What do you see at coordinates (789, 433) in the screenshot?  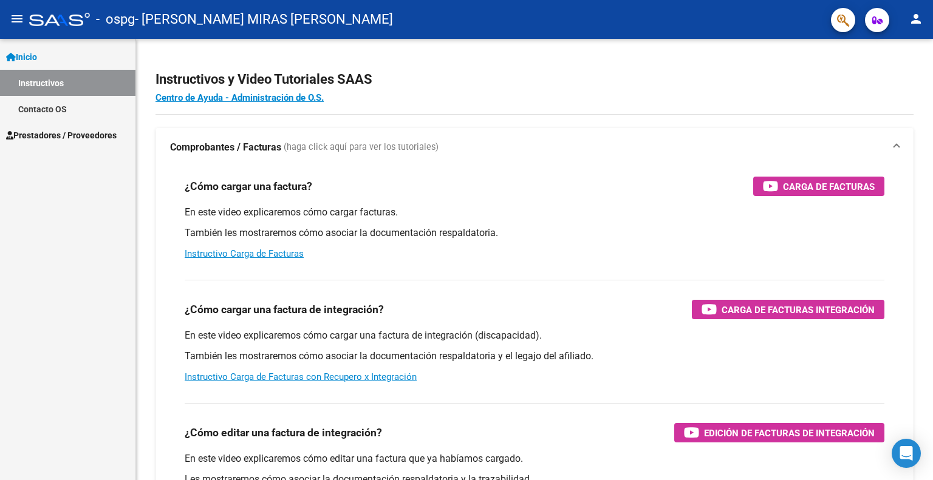 I see `span: Edición de Facturas de integración` at bounding box center [789, 433].